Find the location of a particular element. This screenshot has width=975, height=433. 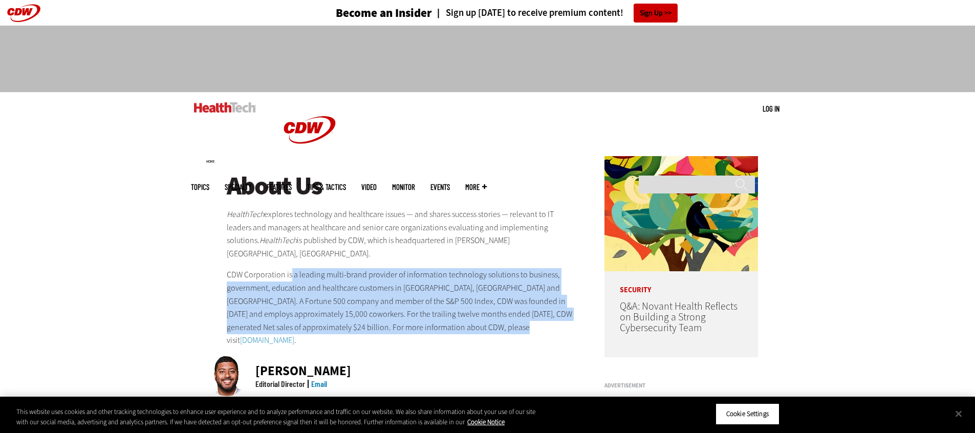

a: Events is located at coordinates (440, 187).